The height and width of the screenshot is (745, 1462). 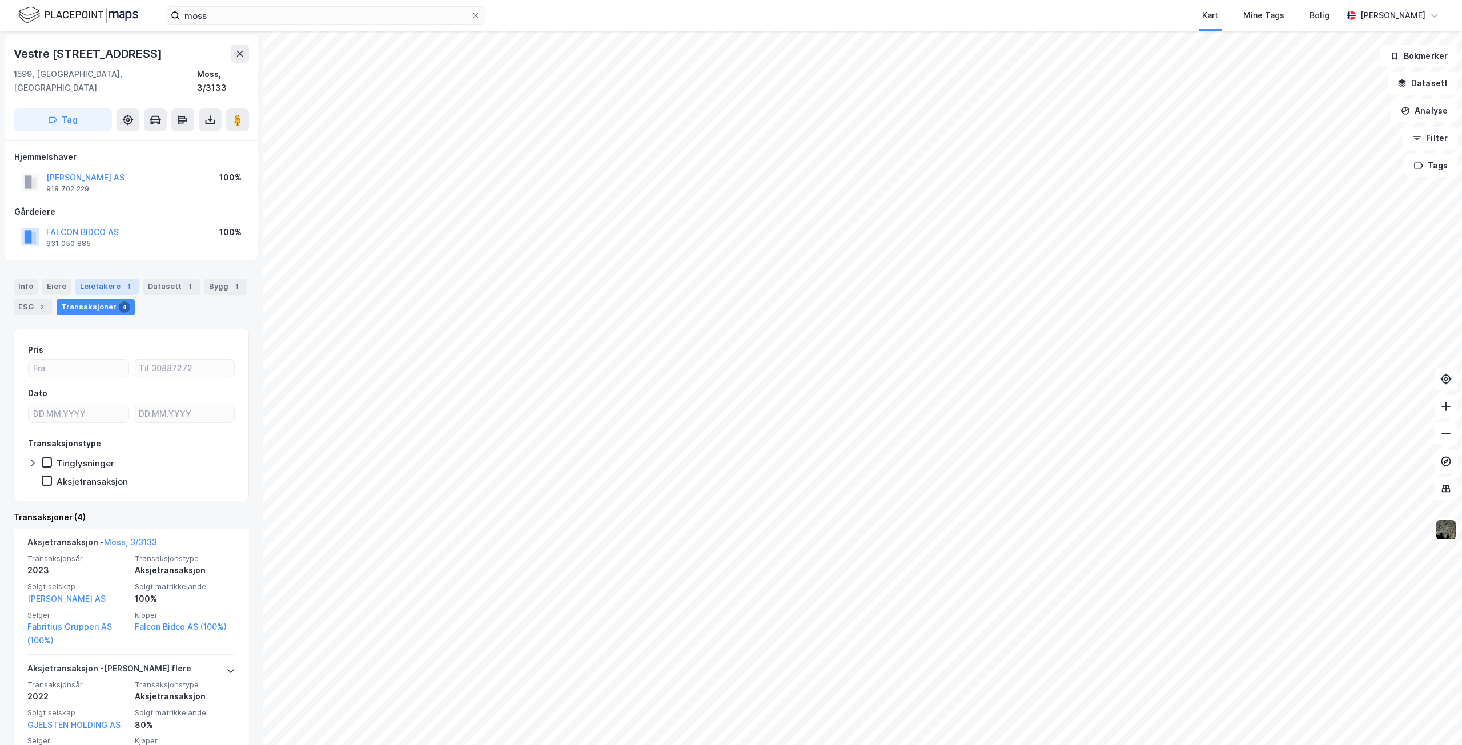 What do you see at coordinates (33, 307) in the screenshot?
I see `div: ESG` at bounding box center [33, 307].